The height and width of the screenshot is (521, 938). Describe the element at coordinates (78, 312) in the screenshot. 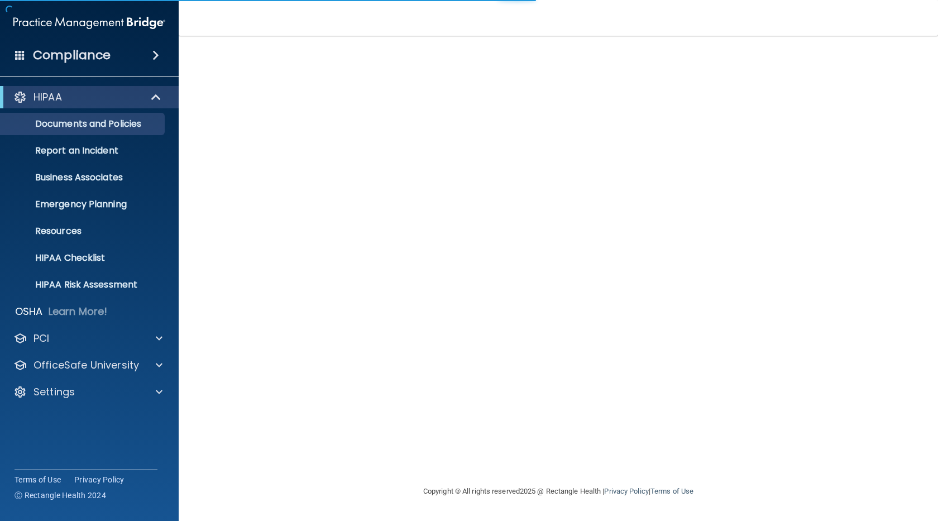

I see `p: Learn More!` at that location.